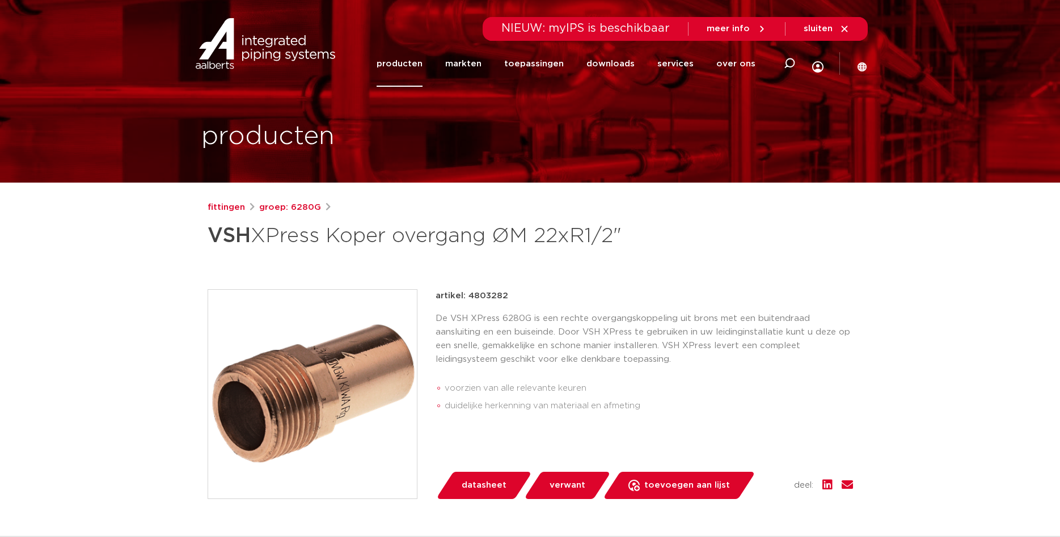  I want to click on p: artikel: 4803282, so click(472, 296).